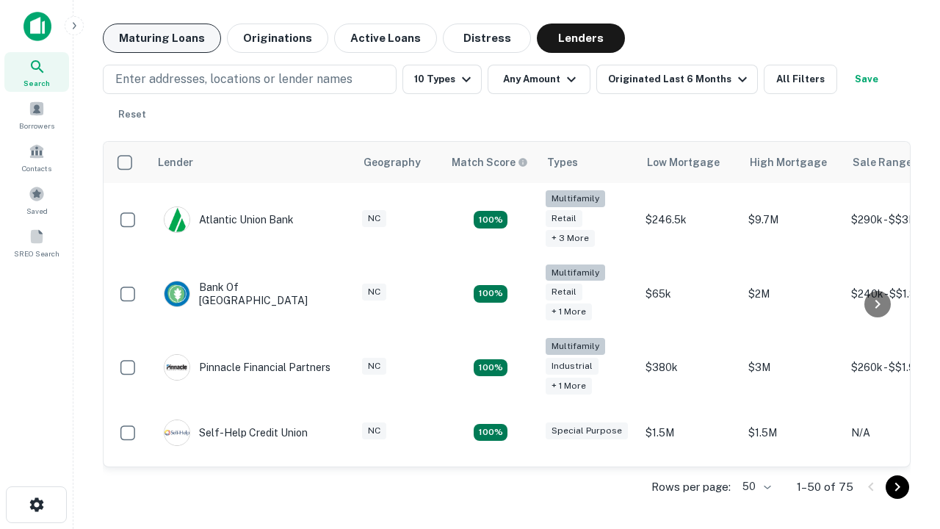 The height and width of the screenshot is (529, 940). Describe the element at coordinates (788, 162) in the screenshot. I see `div: High Mortgage` at that location.